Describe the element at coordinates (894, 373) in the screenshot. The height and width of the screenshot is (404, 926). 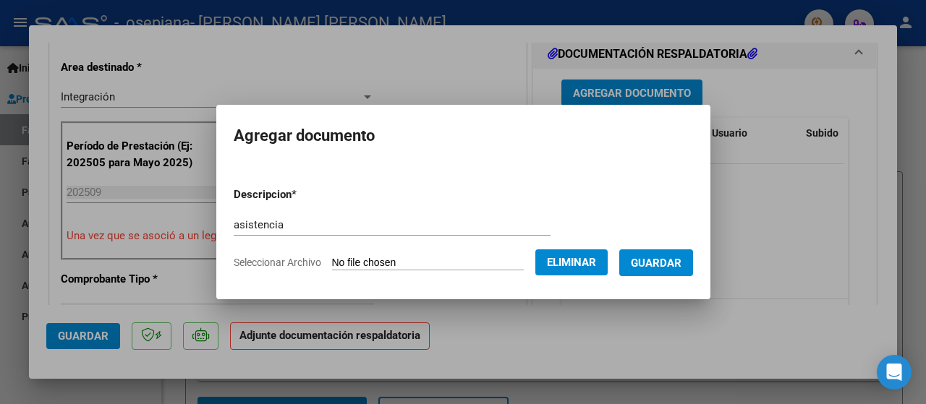
I see `div: Open Intercom Messenger` at that location.